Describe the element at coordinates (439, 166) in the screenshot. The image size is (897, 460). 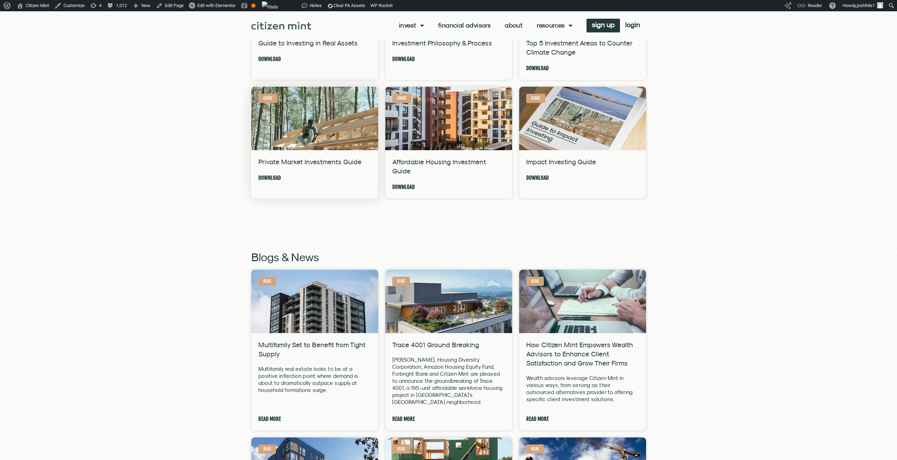
I see `a: Affordable Housing Investment Guide` at that location.